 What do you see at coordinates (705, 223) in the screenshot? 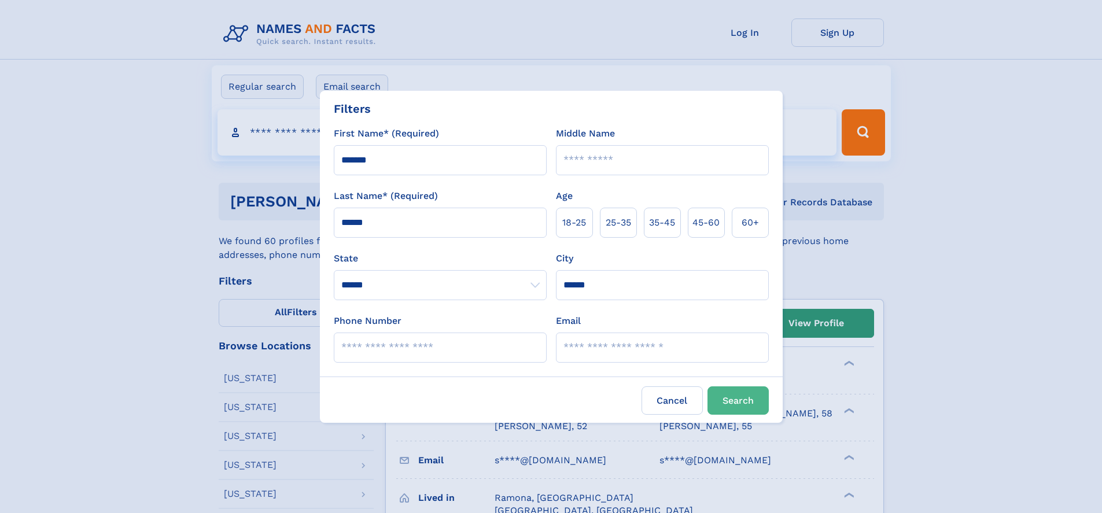
I see `span: 45‑60` at bounding box center [705, 223].